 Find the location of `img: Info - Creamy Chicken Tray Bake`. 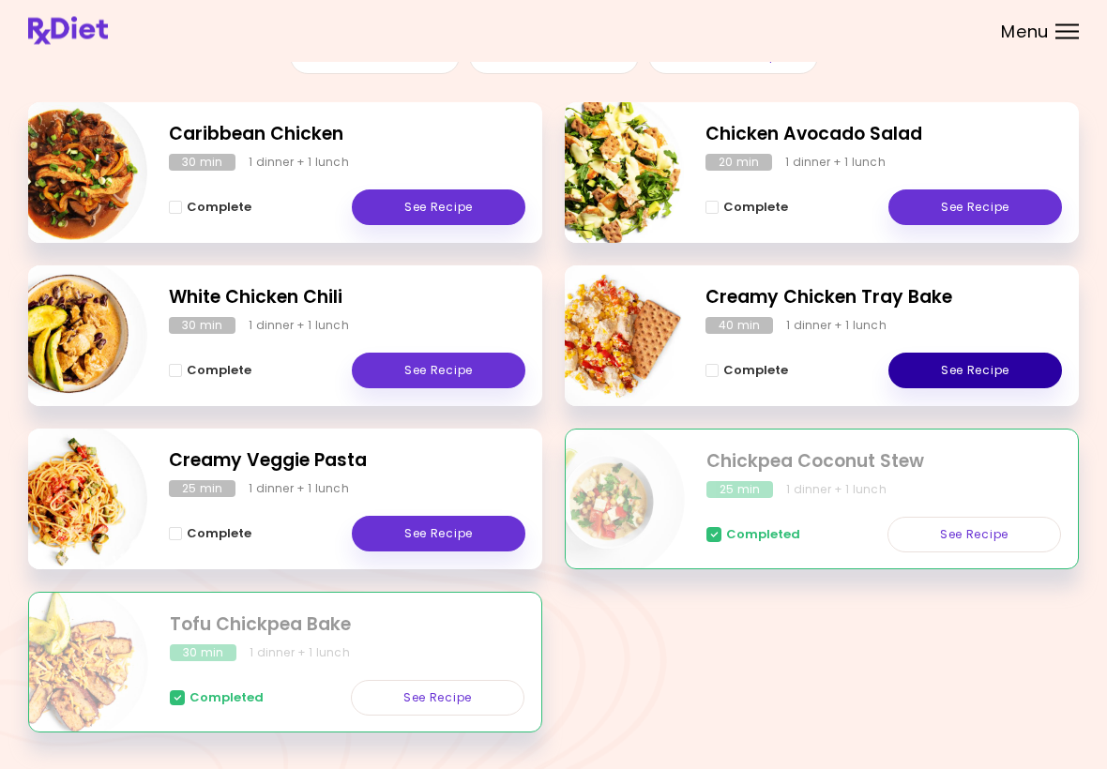

img: Info - Creamy Chicken Tray Bake is located at coordinates (606, 337).